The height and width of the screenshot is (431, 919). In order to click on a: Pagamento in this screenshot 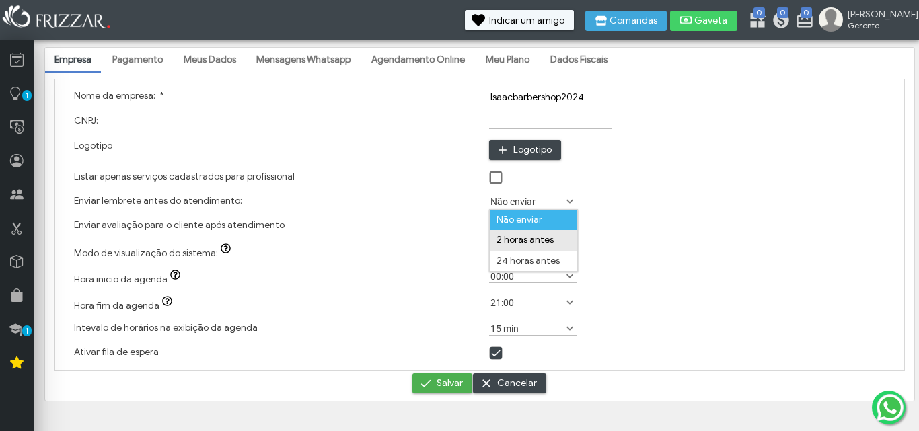, I will do `click(137, 60)`.